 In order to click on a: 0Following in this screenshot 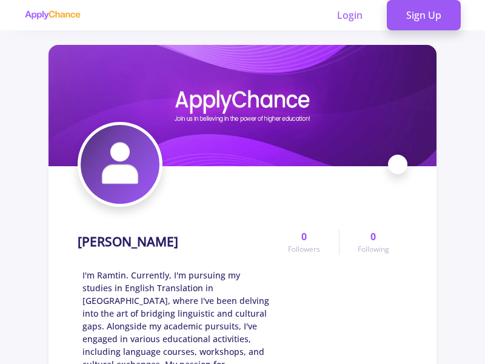, I will do `click(373, 242)`.